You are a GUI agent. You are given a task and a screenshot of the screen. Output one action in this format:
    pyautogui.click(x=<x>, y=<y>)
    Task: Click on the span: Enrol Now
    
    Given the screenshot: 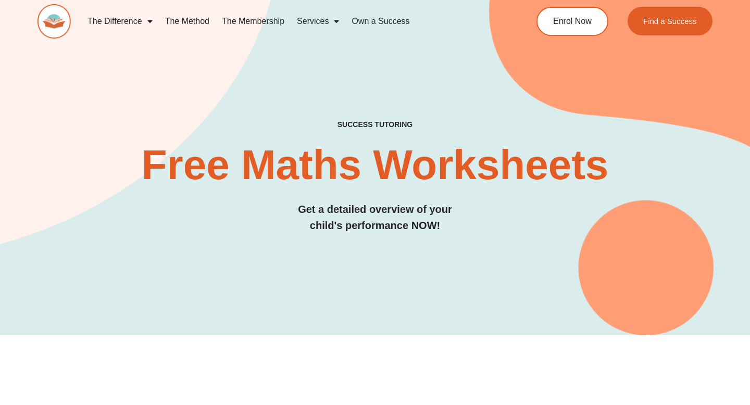 What is the action you would take?
    pyautogui.click(x=572, y=21)
    